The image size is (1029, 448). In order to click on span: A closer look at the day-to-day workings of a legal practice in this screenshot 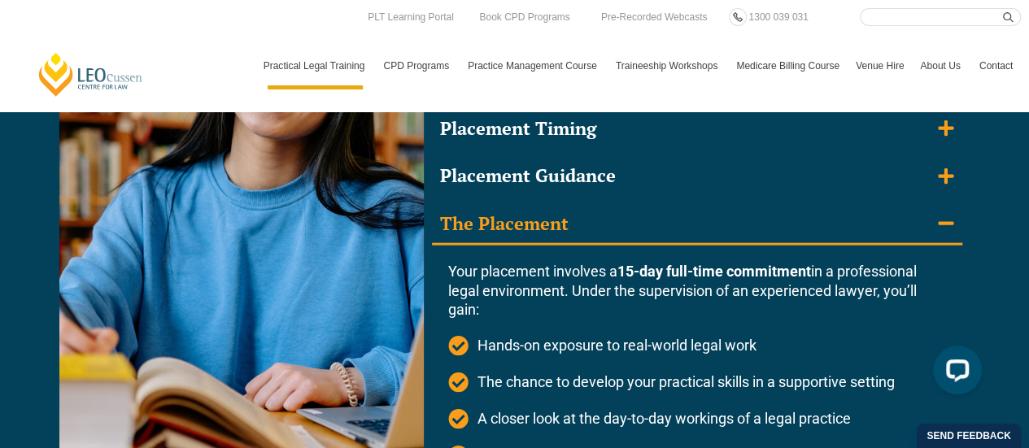, I will do `click(662, 418)`.